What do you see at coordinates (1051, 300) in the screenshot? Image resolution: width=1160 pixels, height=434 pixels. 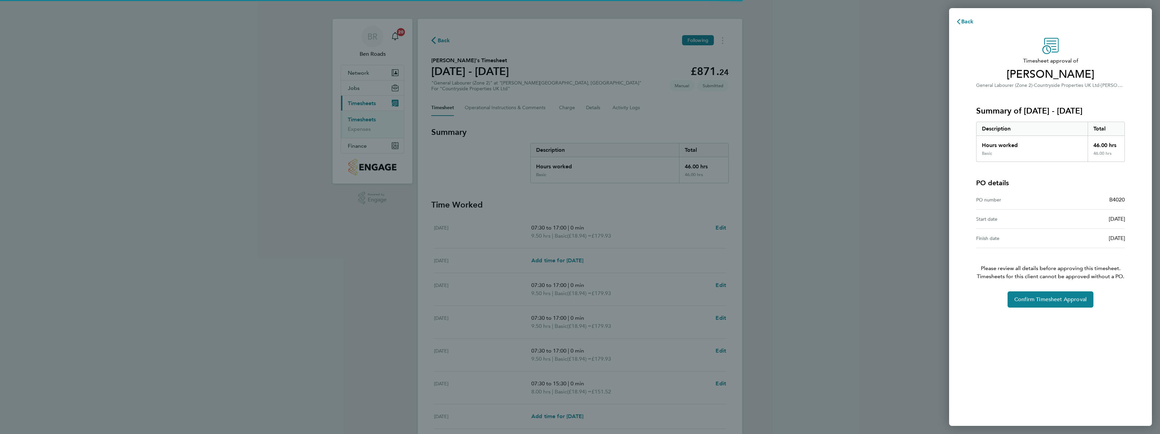 I see `span: Confirm Timesheet Approval` at bounding box center [1051, 300].